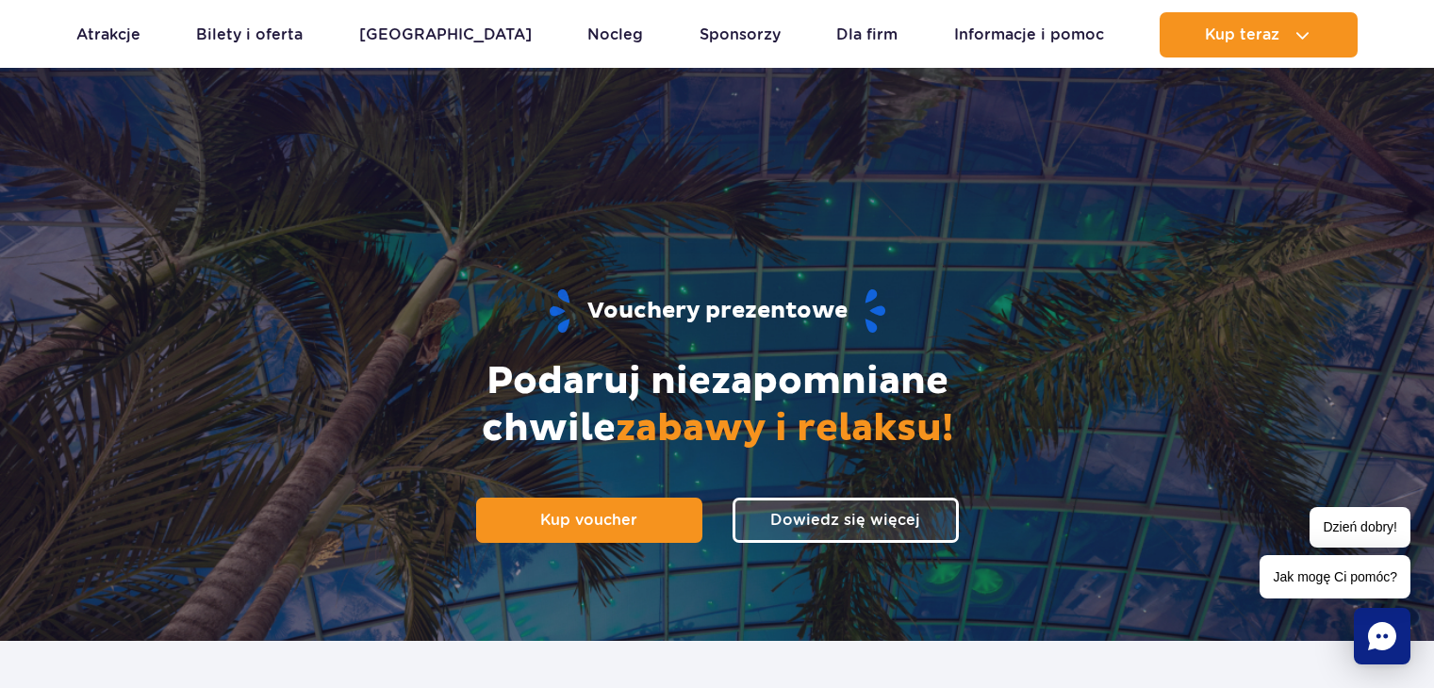 The image size is (1434, 688). What do you see at coordinates (108, 35) in the screenshot?
I see `a: Atrakcje` at bounding box center [108, 35].